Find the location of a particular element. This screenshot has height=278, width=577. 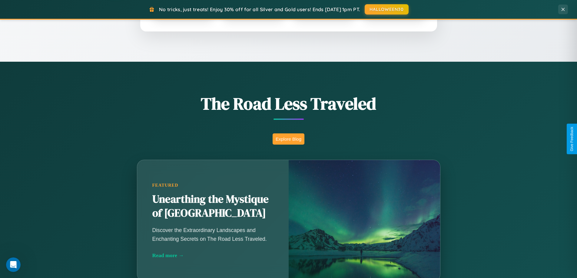

div: Featured is located at coordinates (213, 185).